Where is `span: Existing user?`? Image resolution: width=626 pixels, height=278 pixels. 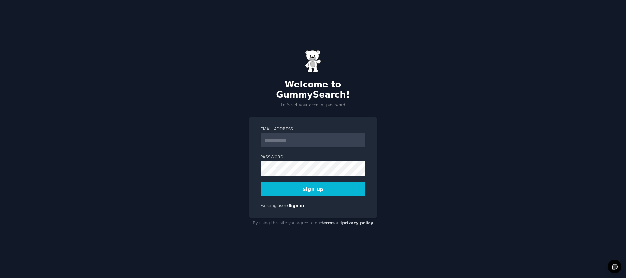
span: Existing user? is located at coordinates (274, 205).